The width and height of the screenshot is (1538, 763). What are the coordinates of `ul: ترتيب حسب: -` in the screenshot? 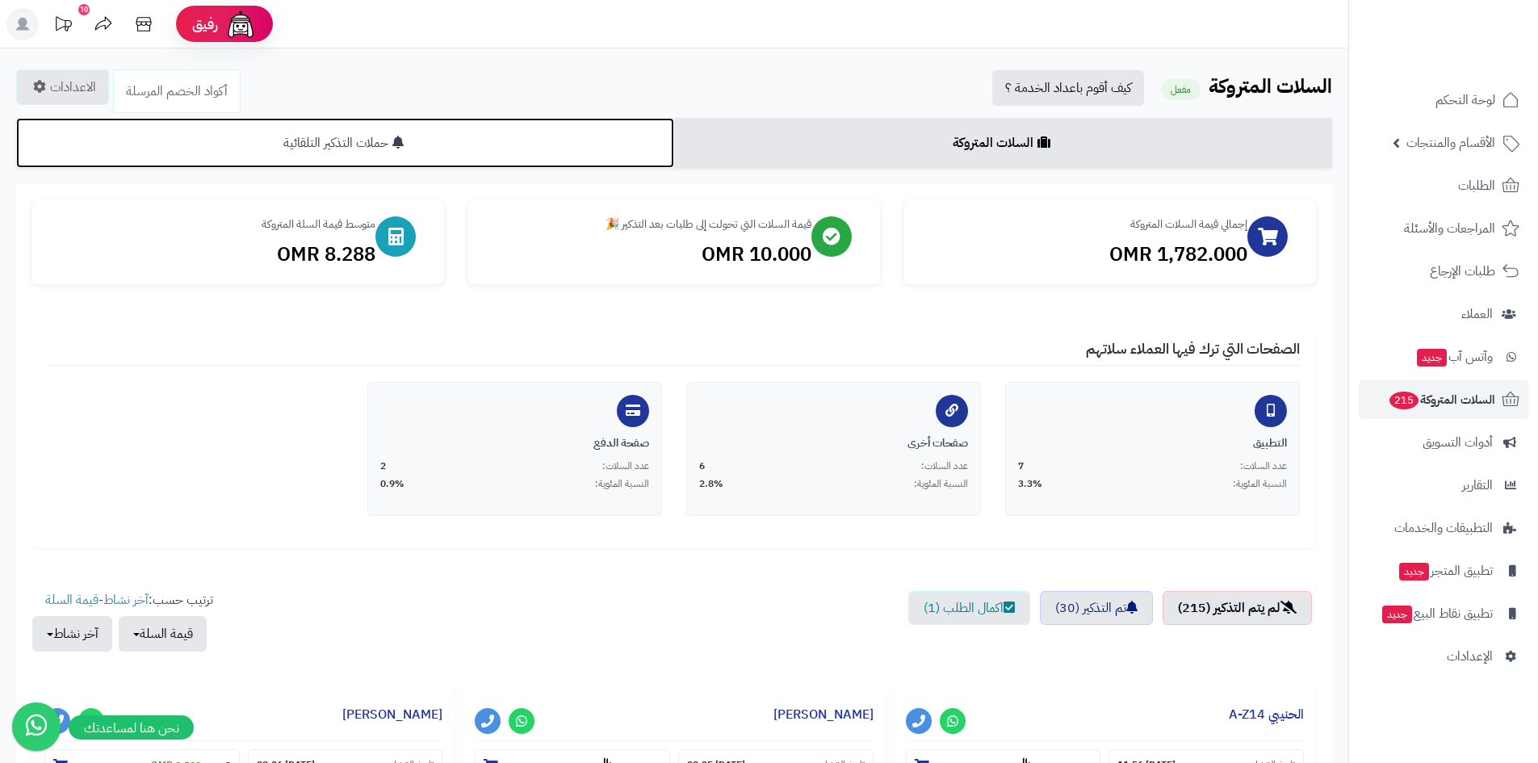 It's located at (123, 621).